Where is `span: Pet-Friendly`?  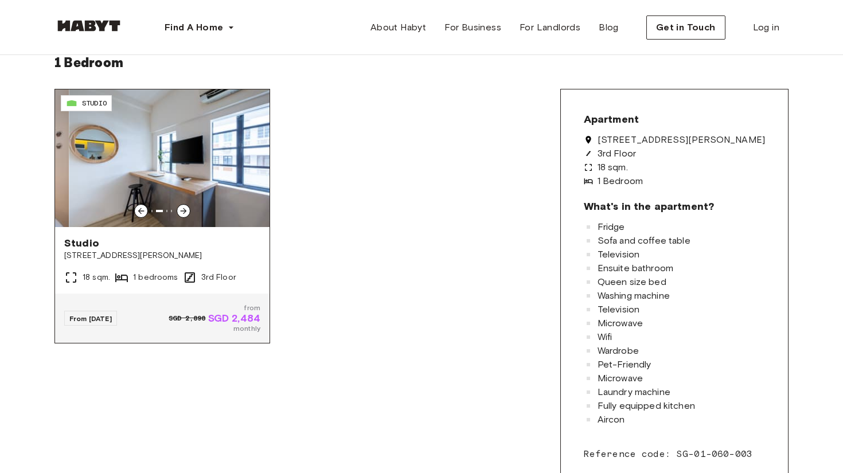
span: Pet-Friendly is located at coordinates (624, 365).